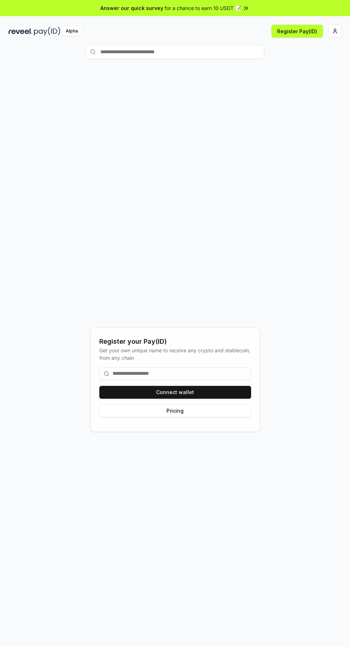 This screenshot has width=350, height=647. Describe the element at coordinates (175, 392) in the screenshot. I see `button: Connect wallet` at that location.